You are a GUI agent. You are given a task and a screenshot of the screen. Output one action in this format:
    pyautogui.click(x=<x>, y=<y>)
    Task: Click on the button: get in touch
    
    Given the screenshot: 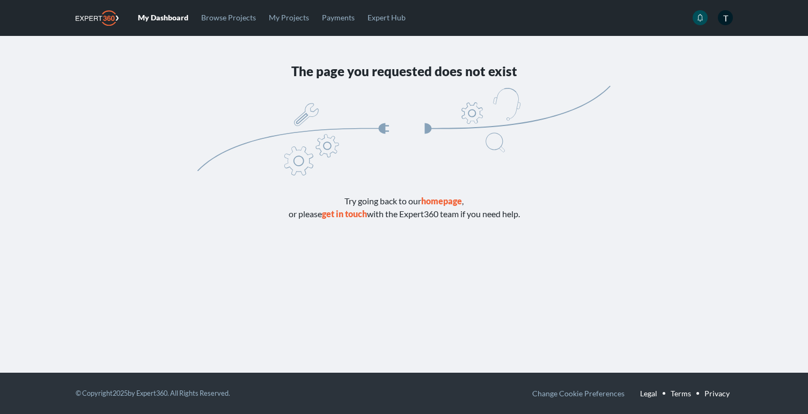 What is the action you would take?
    pyautogui.click(x=344, y=214)
    